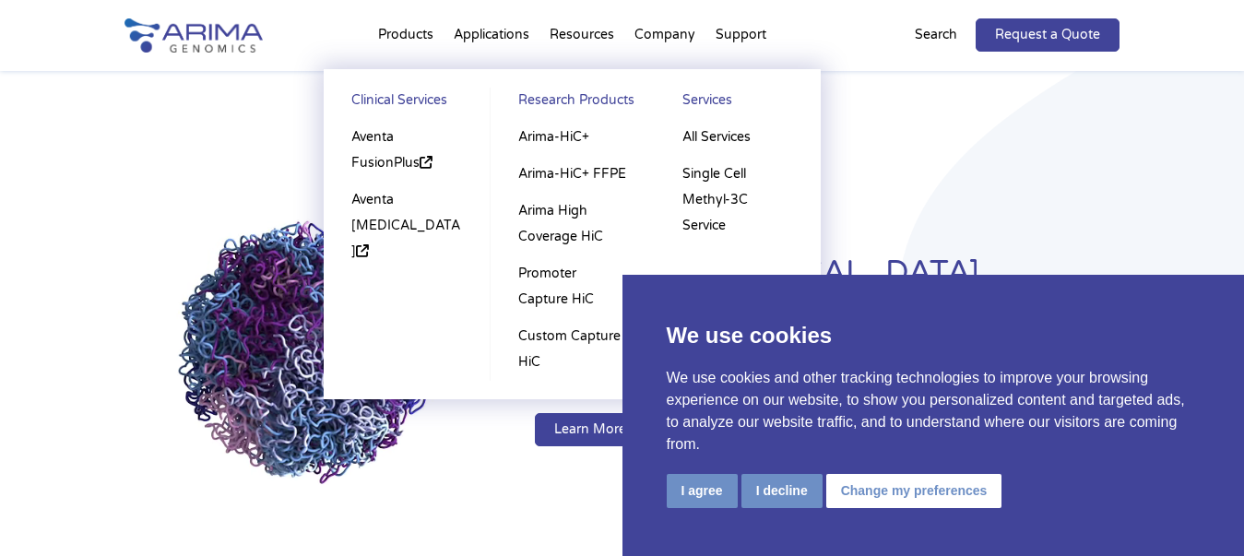  What do you see at coordinates (933, 411) in the screenshot?
I see `p: We use cookies and other tracking technologies to improve your browsing experience on our website...` at bounding box center [933, 411].